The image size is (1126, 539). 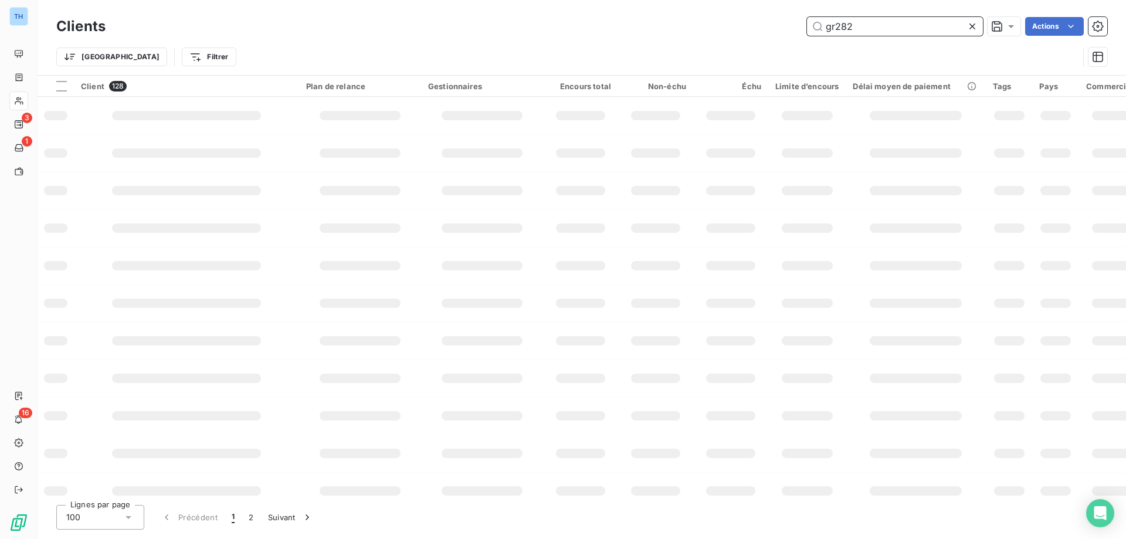 What do you see at coordinates (19, 16) in the screenshot?
I see `div: TH` at bounding box center [19, 16].